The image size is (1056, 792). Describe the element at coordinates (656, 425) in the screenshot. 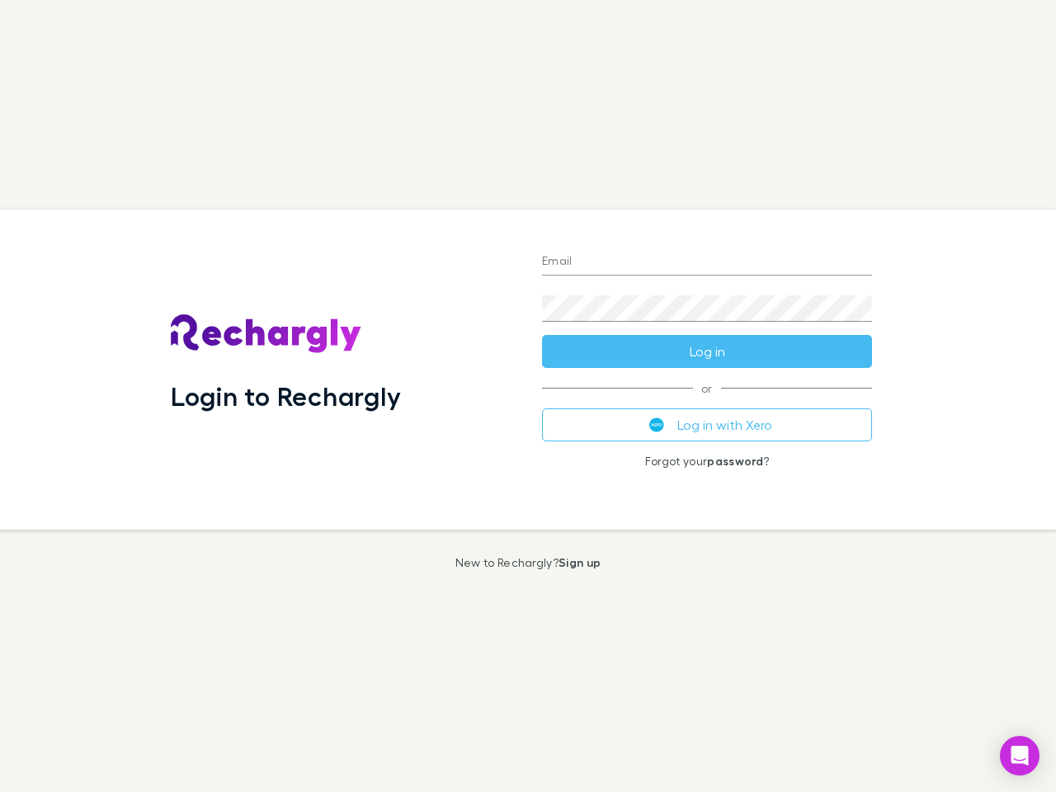

I see `img: Xero's logo` at that location.